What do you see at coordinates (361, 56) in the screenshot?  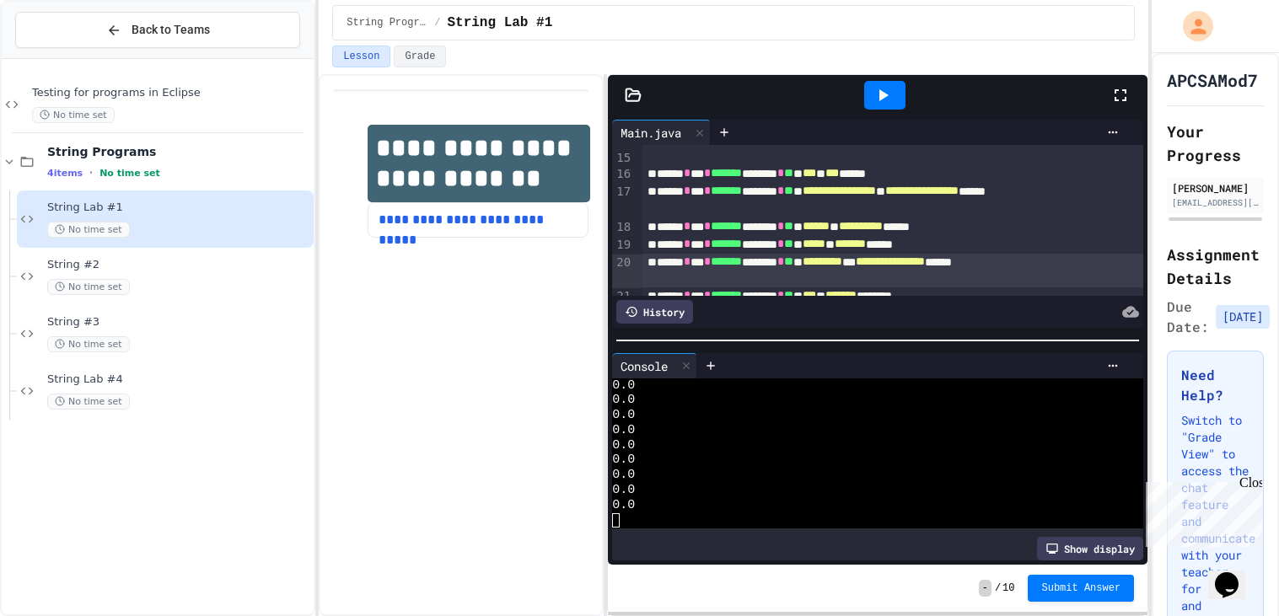 I see `button: Lesson` at bounding box center [361, 56].